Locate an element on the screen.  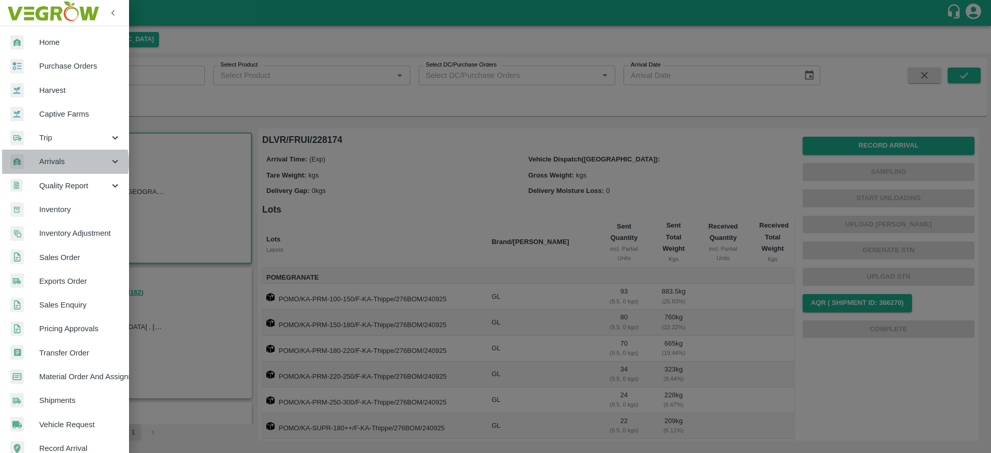
span: Home is located at coordinates (80, 42).